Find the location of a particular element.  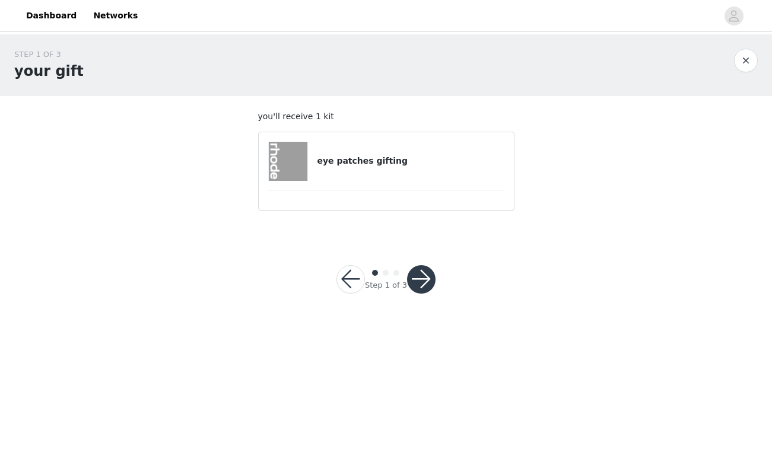

a: Dashboard is located at coordinates (51, 15).